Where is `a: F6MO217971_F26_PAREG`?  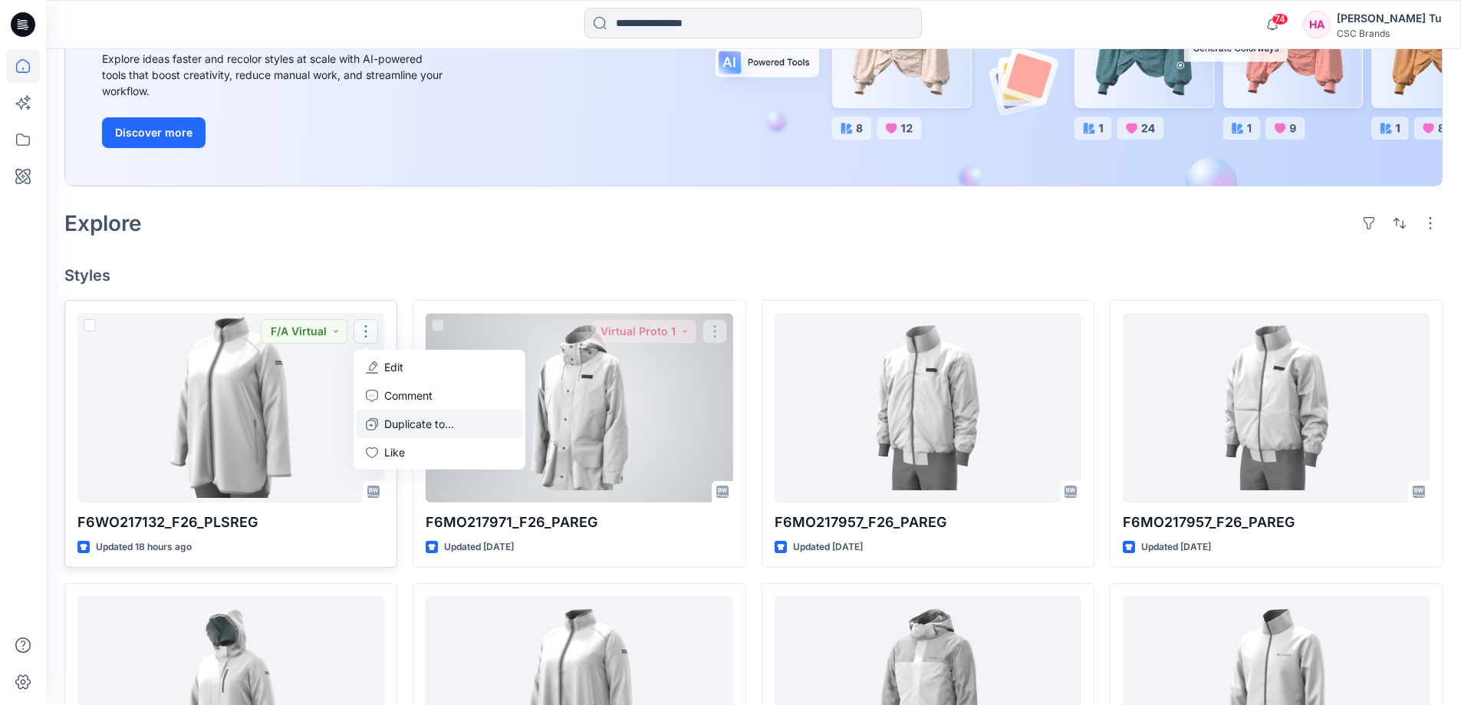
a: F6MO217971_F26_PAREG is located at coordinates (579, 407).